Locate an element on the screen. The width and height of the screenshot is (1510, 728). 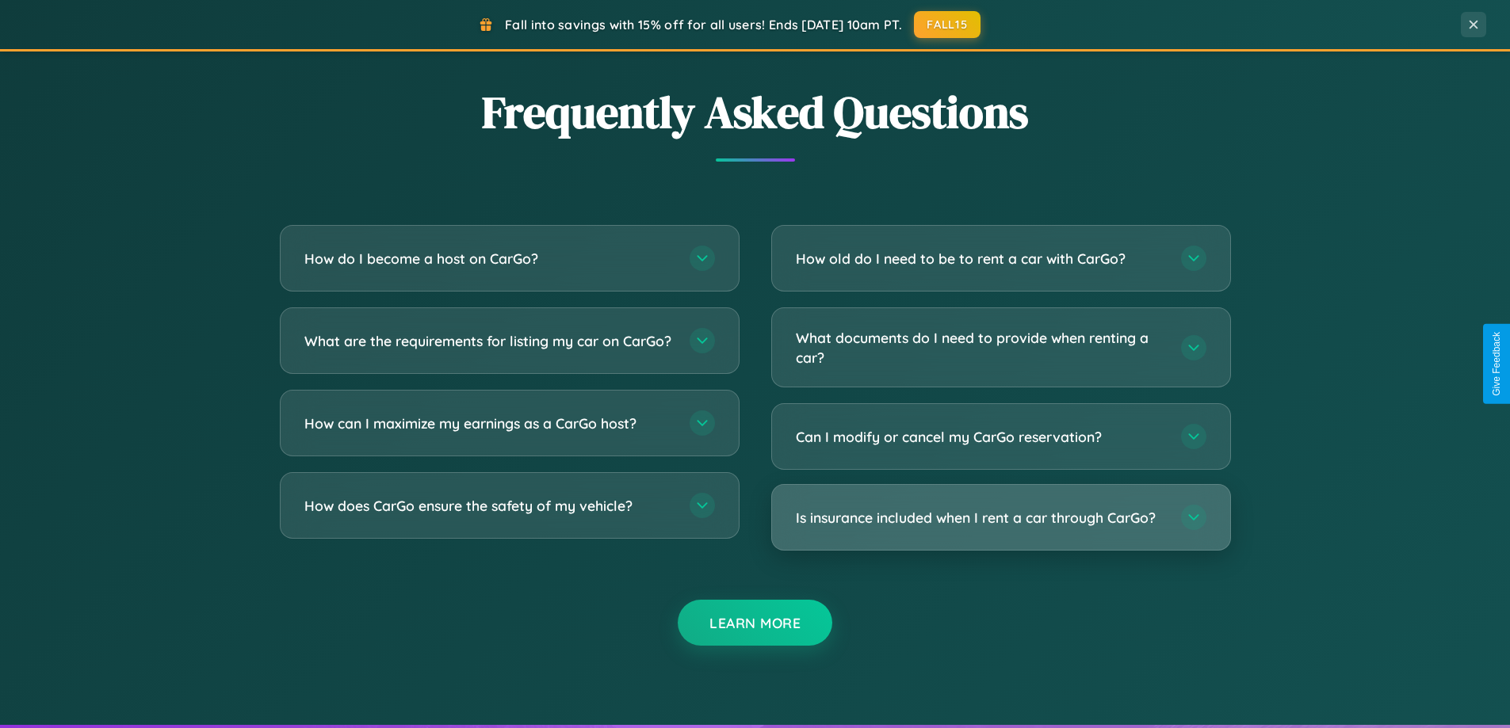
button: Learn More is located at coordinates (755, 623).